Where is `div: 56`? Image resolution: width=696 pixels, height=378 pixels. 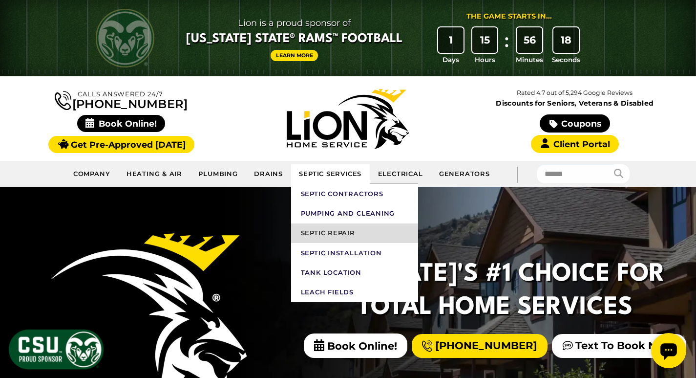 div: 56 is located at coordinates (529, 40).